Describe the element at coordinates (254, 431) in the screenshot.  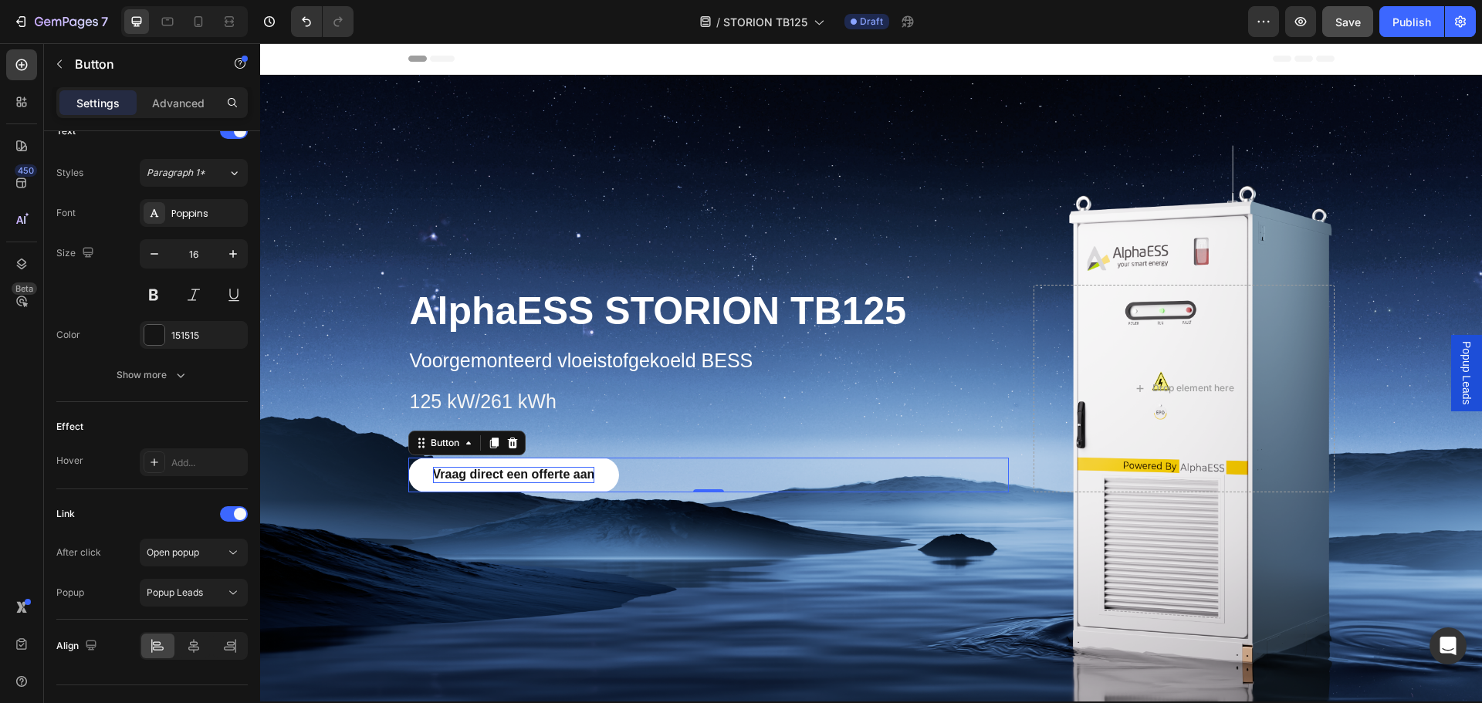
I see `a: Vraag direct een offerte aan` at that location.